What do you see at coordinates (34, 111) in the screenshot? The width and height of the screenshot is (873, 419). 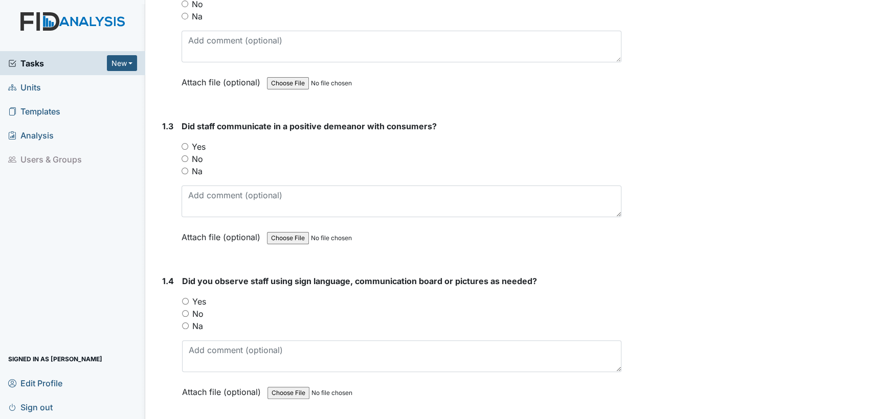 I see `span: Templates` at bounding box center [34, 111].